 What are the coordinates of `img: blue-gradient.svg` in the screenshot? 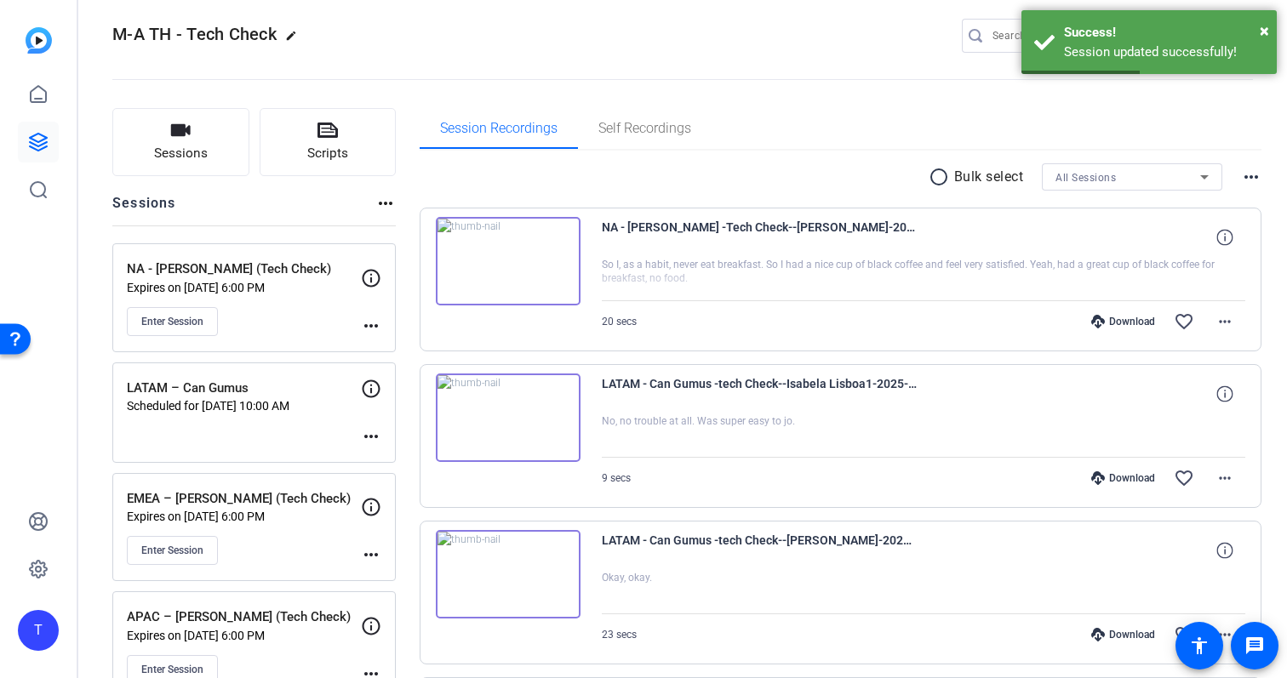 It's located at (38, 40).